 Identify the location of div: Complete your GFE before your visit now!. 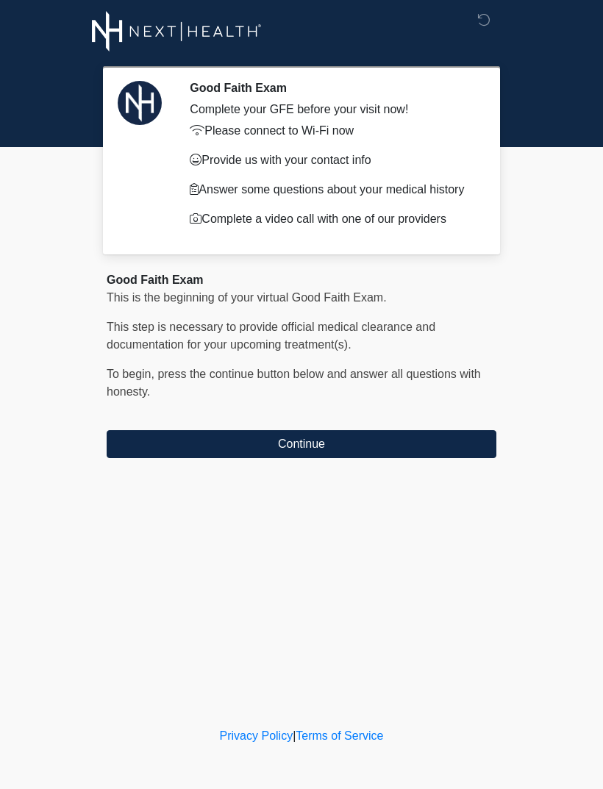
(332, 110).